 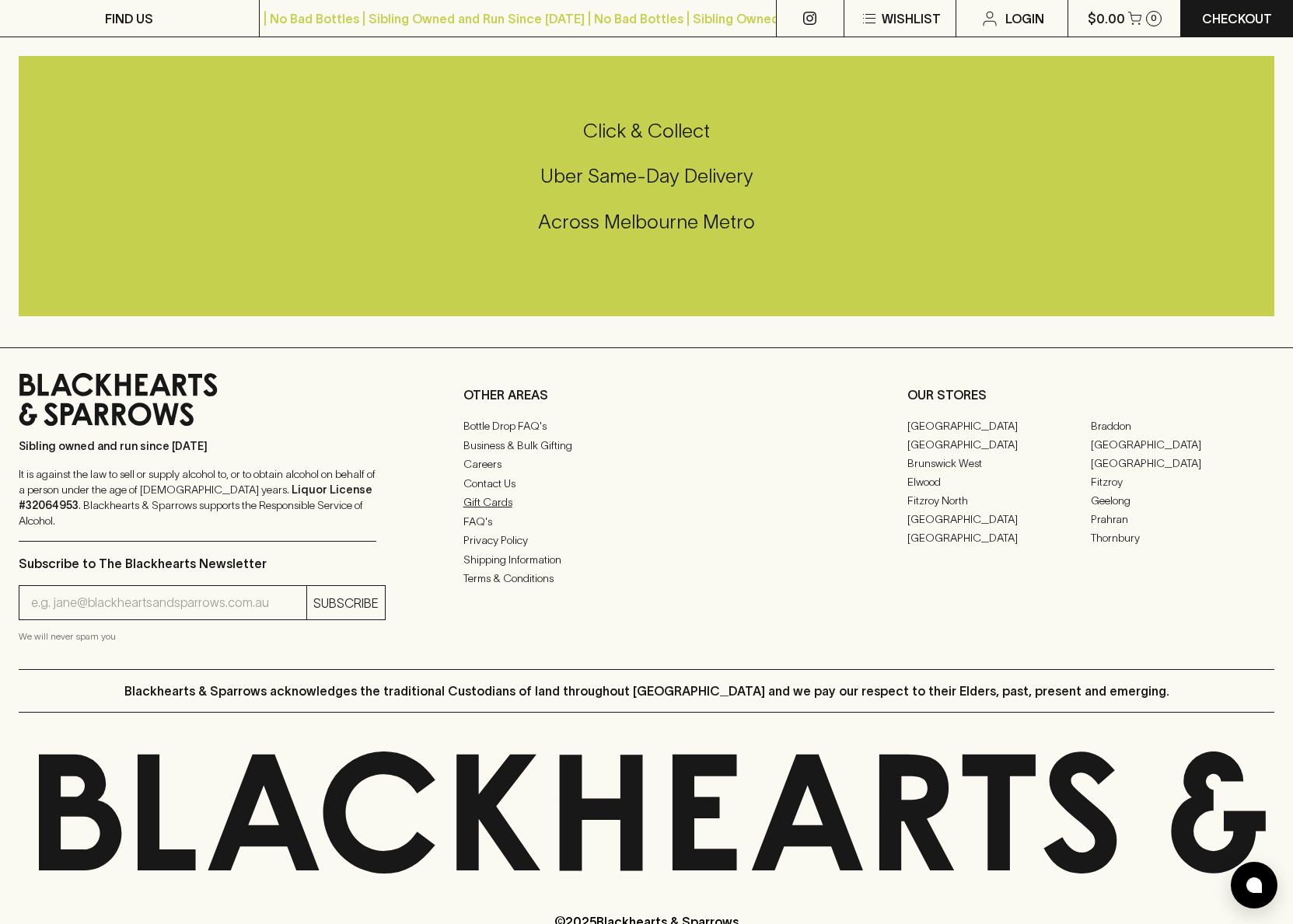 What do you see at coordinates (999, 463) in the screenshot?
I see `a: Brunswick West` at bounding box center [999, 463].